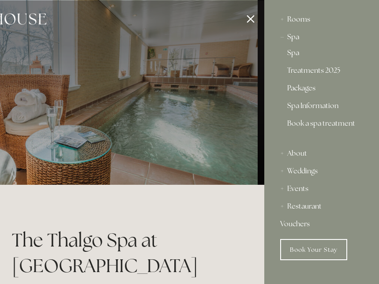 This screenshot has width=379, height=284. I want to click on a: Book a spa treatment, so click(322, 127).